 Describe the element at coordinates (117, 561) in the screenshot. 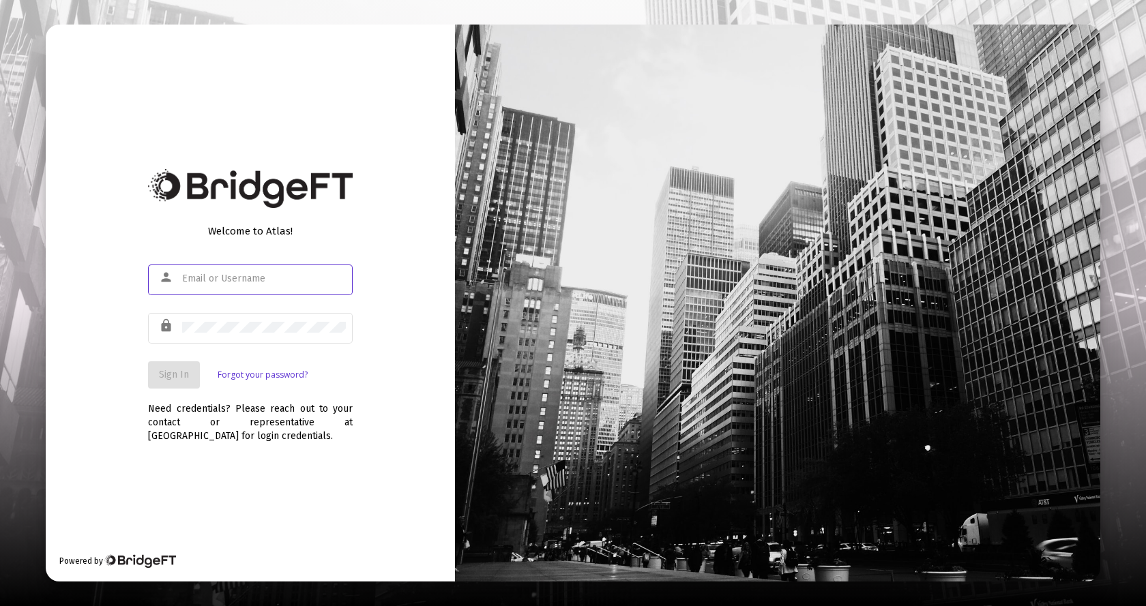

I see `div: Powered by` at that location.